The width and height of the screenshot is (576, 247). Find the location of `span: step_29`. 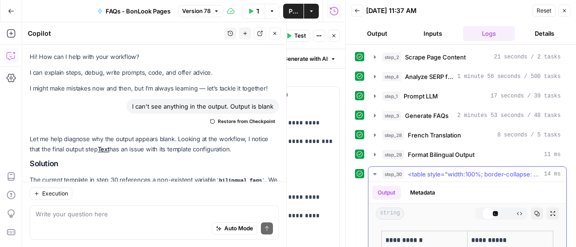

span: step_29 is located at coordinates (393, 154).